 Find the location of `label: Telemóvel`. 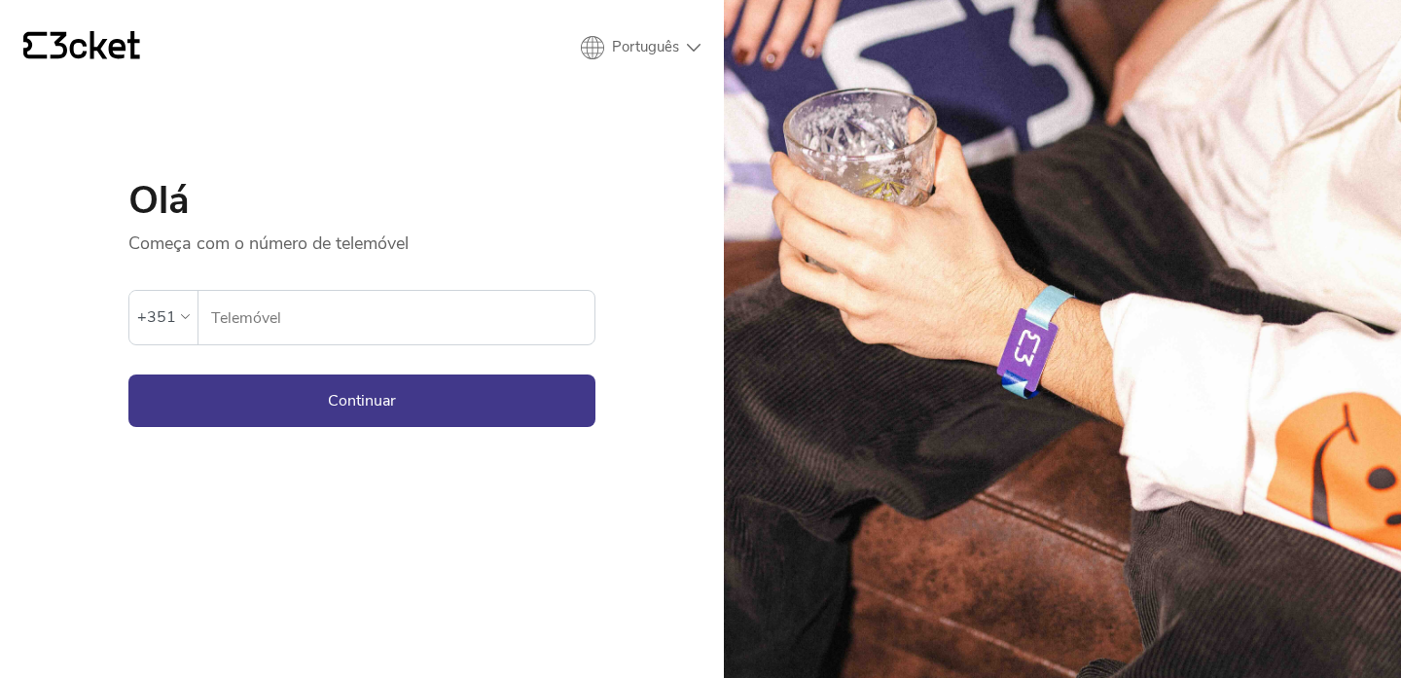

label: Telemóvel is located at coordinates (396, 318).